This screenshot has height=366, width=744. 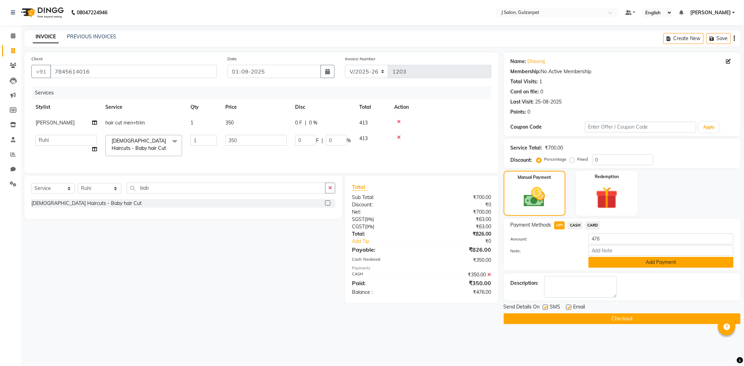 I want to click on div: Balance :, so click(x=384, y=292).